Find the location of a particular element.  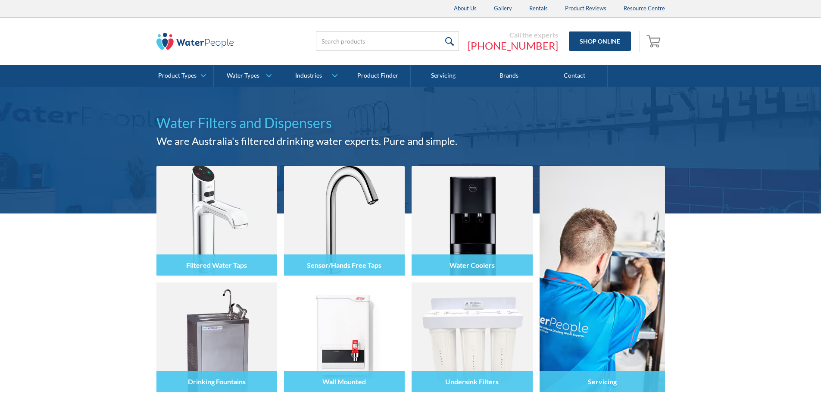

img: Filtered Water Taps is located at coordinates (217, 221).